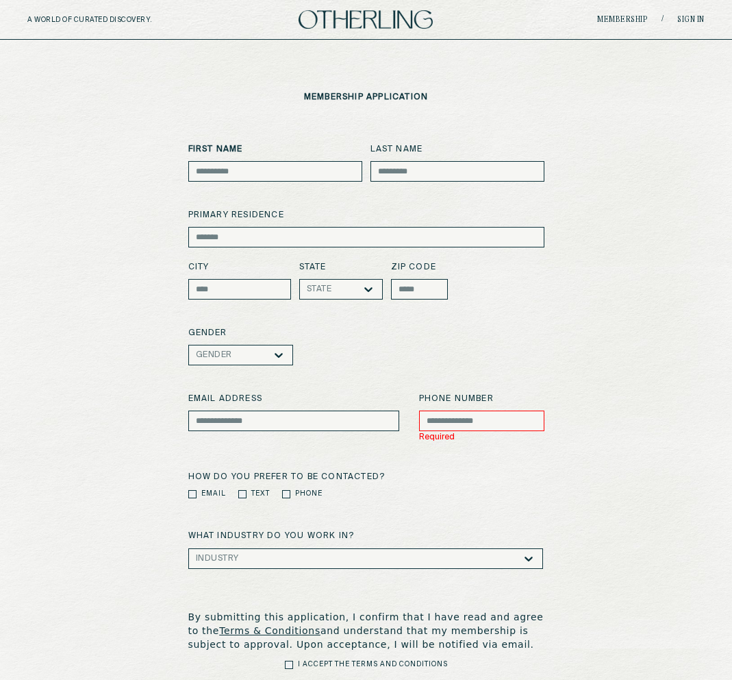  Describe the element at coordinates (419, 267) in the screenshot. I see `label: zip code` at that location.